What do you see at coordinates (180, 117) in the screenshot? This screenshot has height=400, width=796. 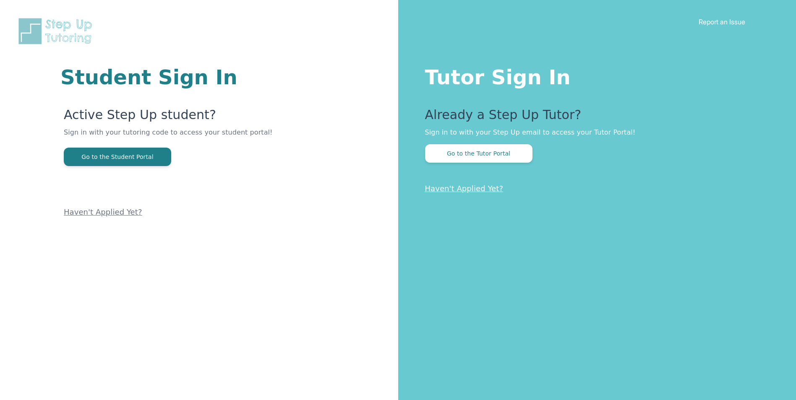 I see `p: Active Step Up student?` at bounding box center [180, 117].